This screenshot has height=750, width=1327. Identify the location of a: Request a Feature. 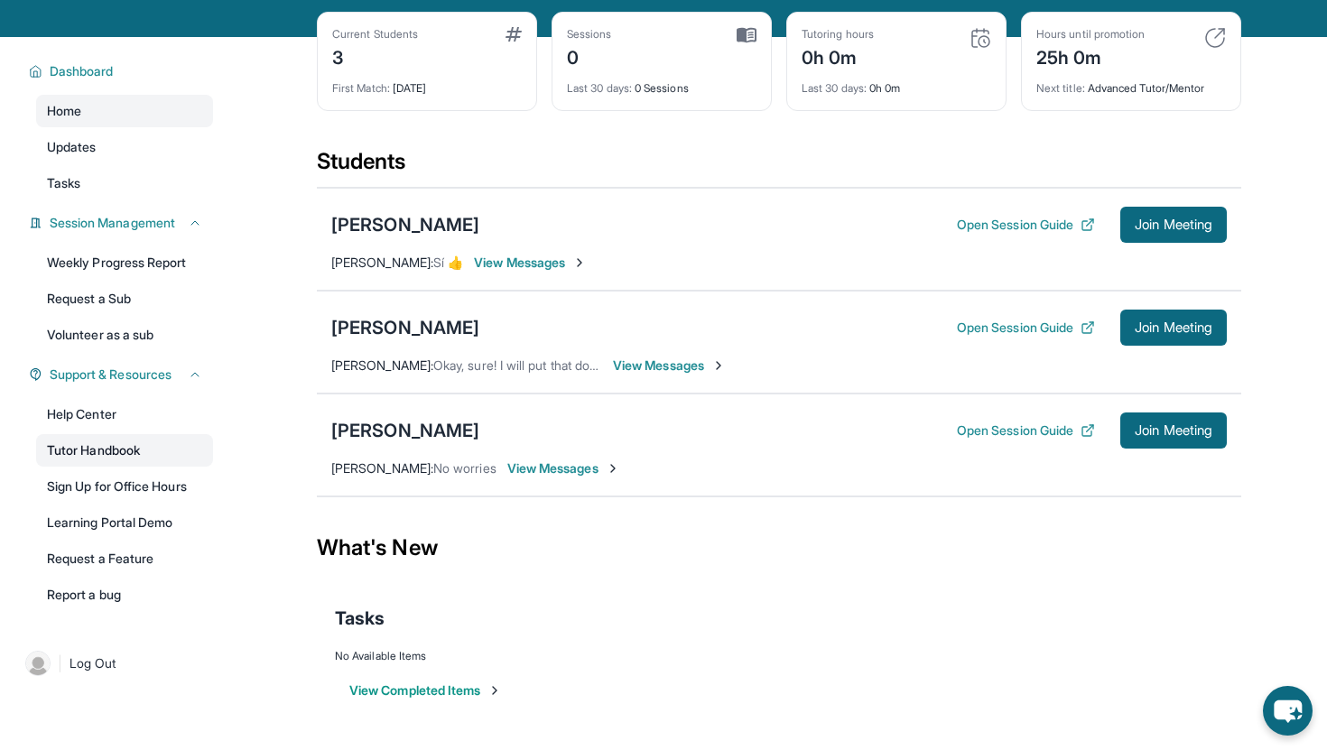
(125, 559).